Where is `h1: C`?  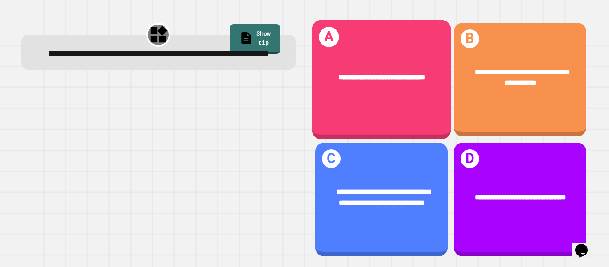
h1: C is located at coordinates (331, 159).